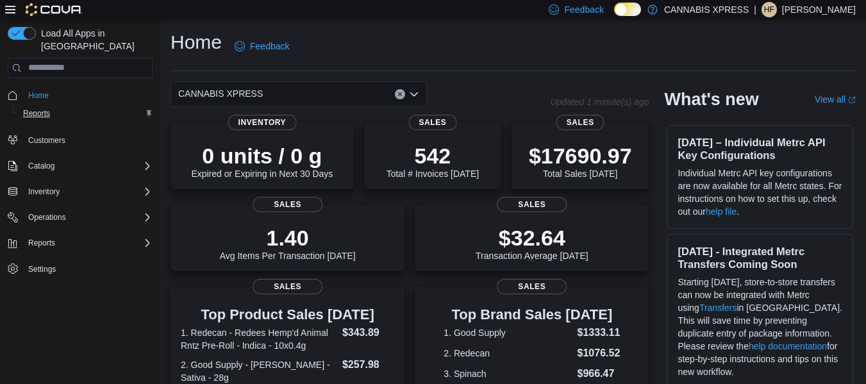 The width and height of the screenshot is (866, 384). I want to click on a: Feedback, so click(261, 46).